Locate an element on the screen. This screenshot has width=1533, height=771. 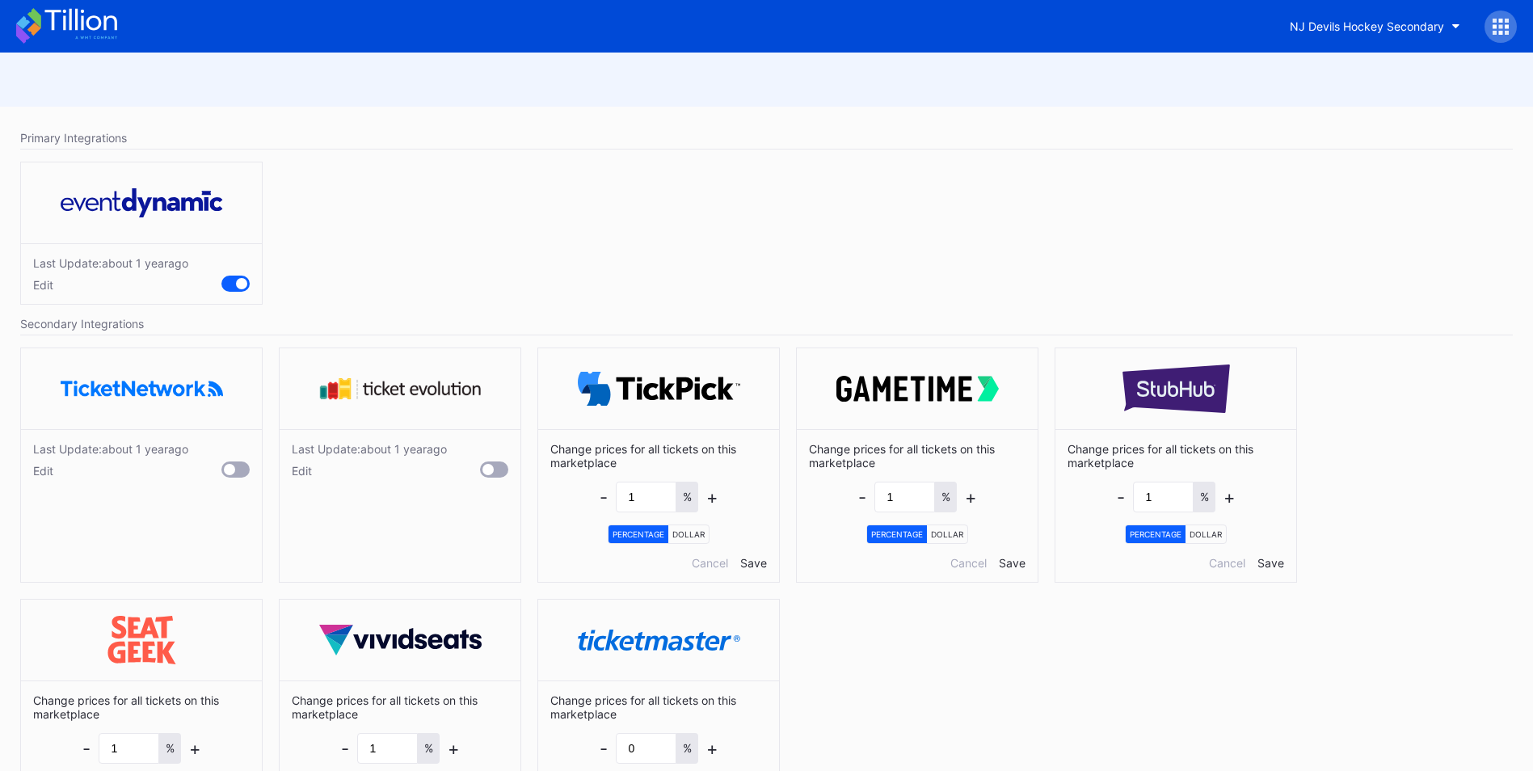
img: stubHub.svg is located at coordinates (1176, 389).